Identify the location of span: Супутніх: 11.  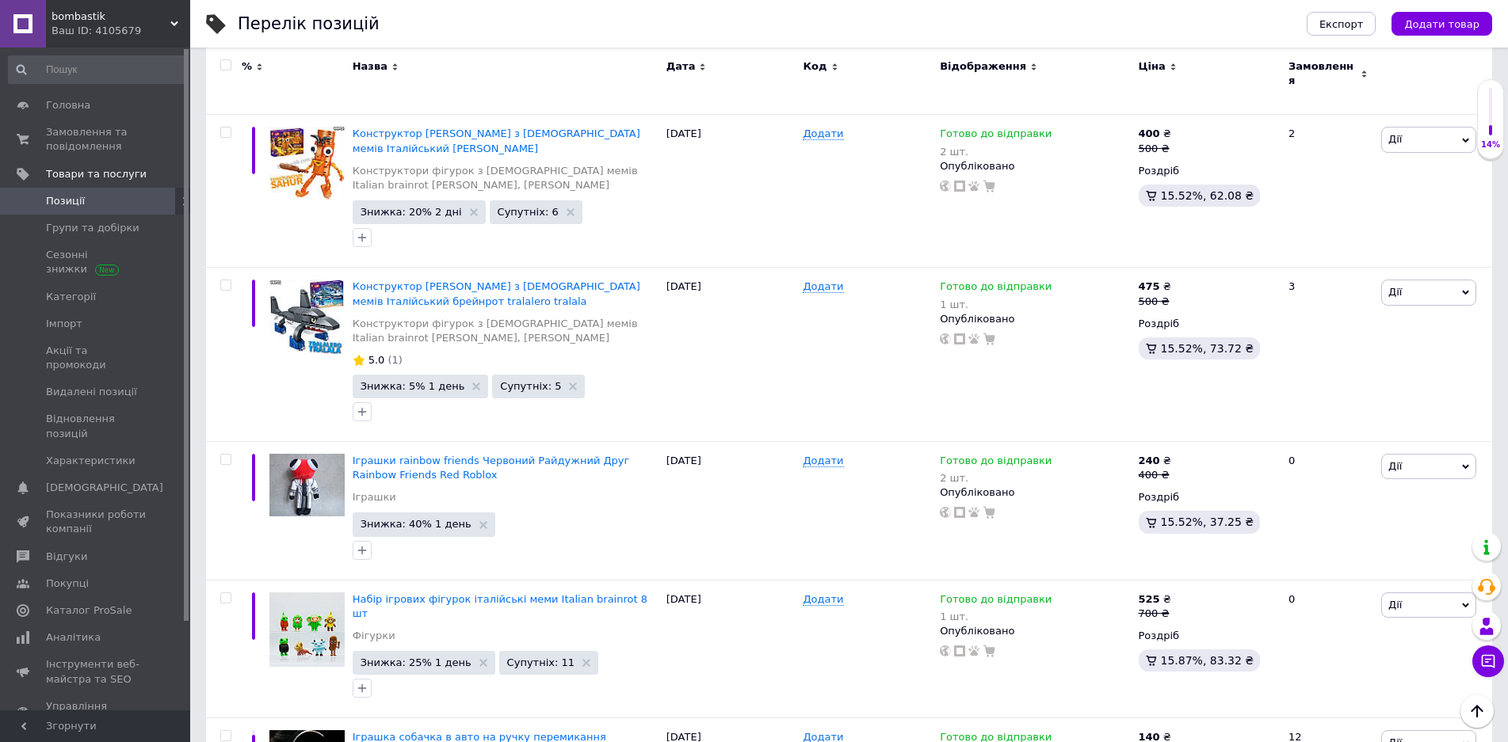
(540, 662).